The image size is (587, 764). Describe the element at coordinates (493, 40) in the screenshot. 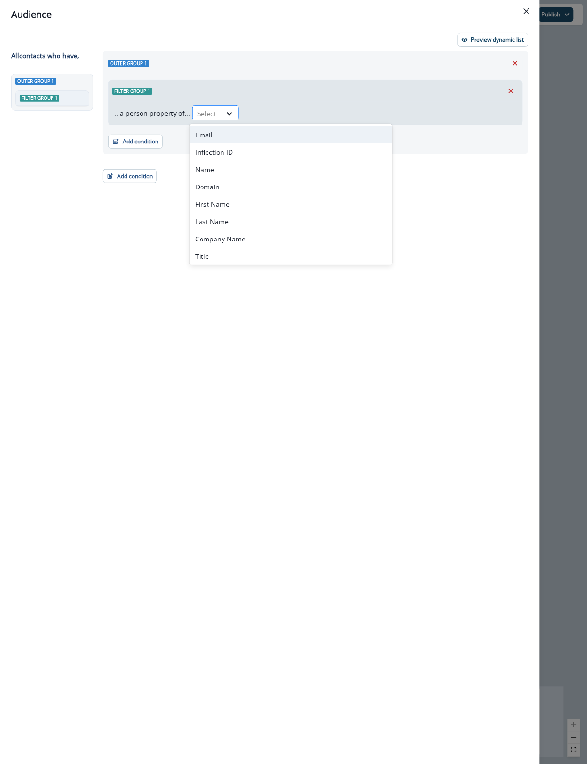

I see `button: Preview dynamic list` at that location.